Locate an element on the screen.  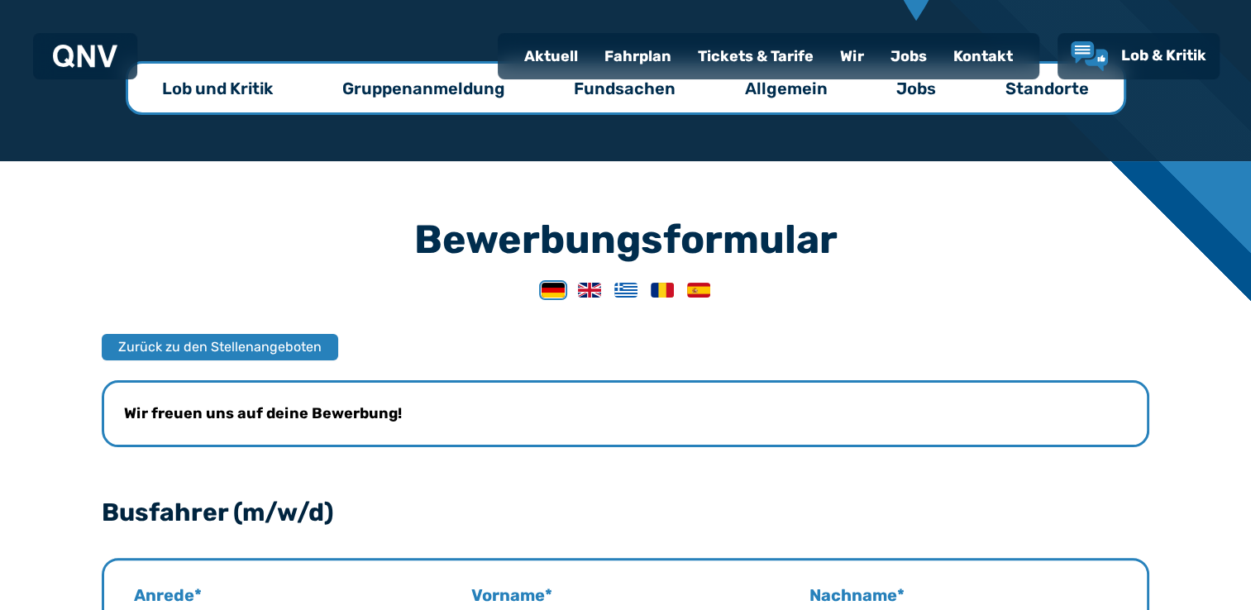
a: Lob und Kritik is located at coordinates (217, 88).